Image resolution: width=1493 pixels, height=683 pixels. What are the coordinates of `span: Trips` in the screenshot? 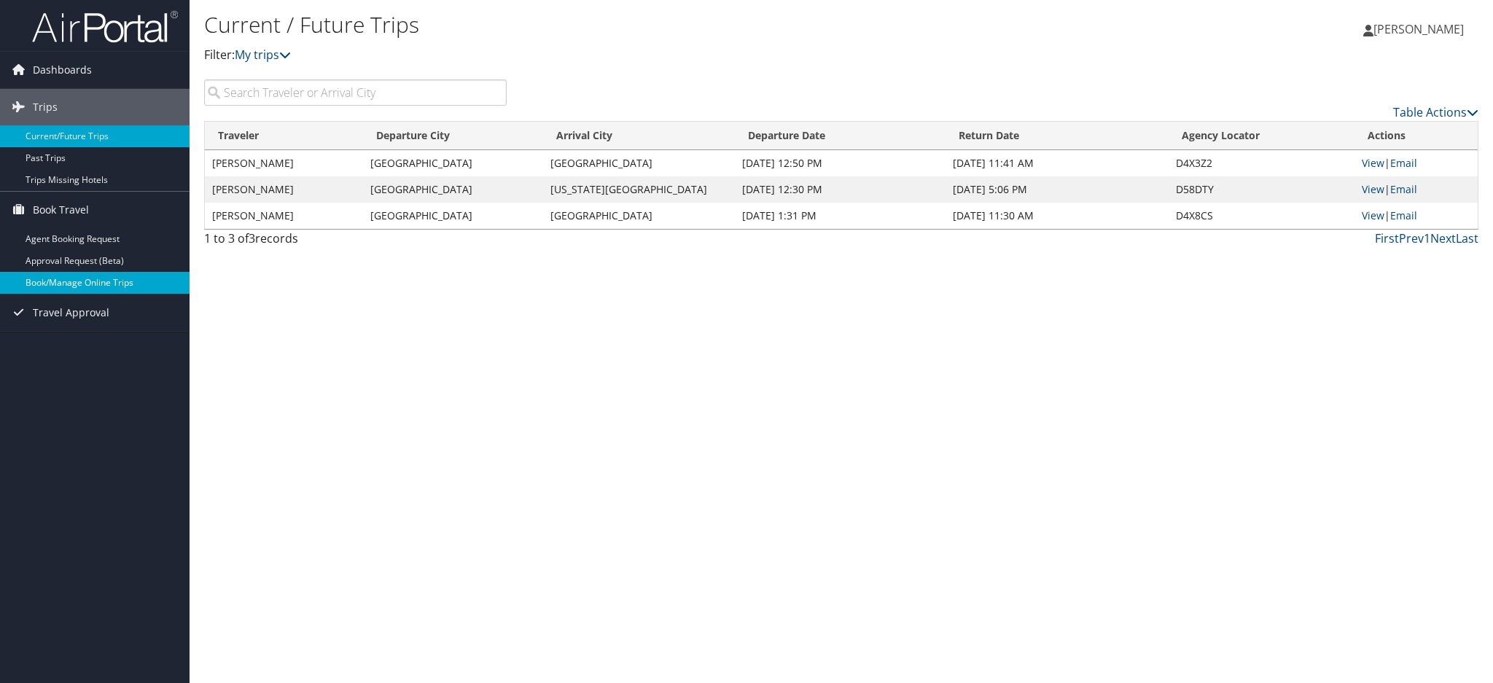 It's located at (45, 107).